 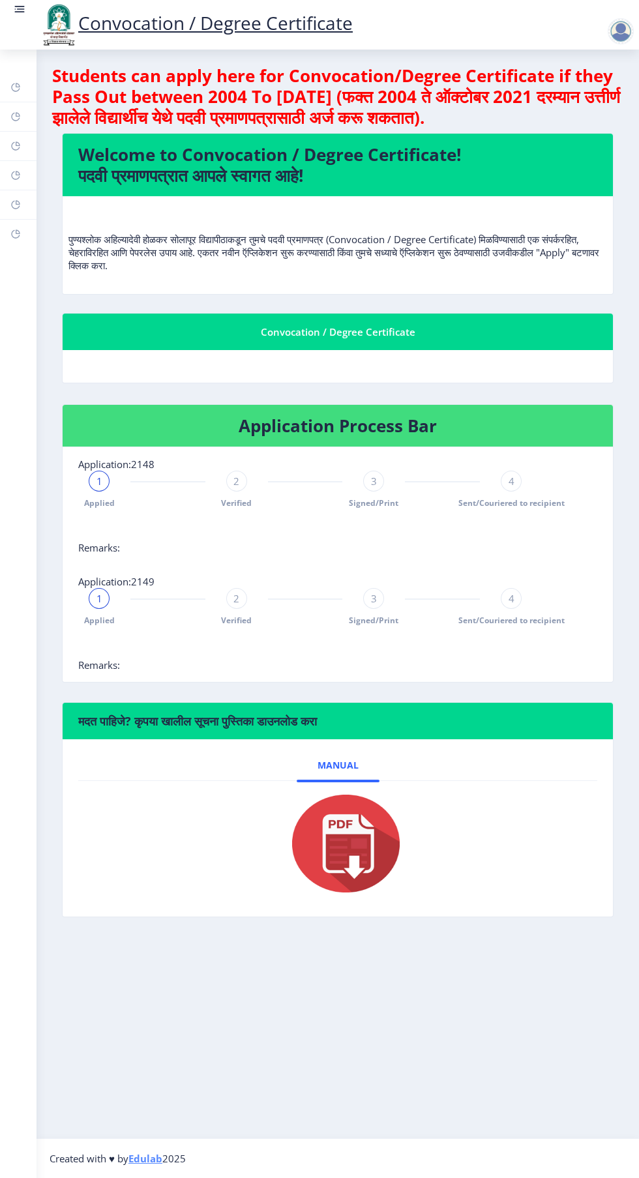 What do you see at coordinates (338, 332) in the screenshot?
I see `div: Convocation / Degree Certificate` at bounding box center [338, 332].